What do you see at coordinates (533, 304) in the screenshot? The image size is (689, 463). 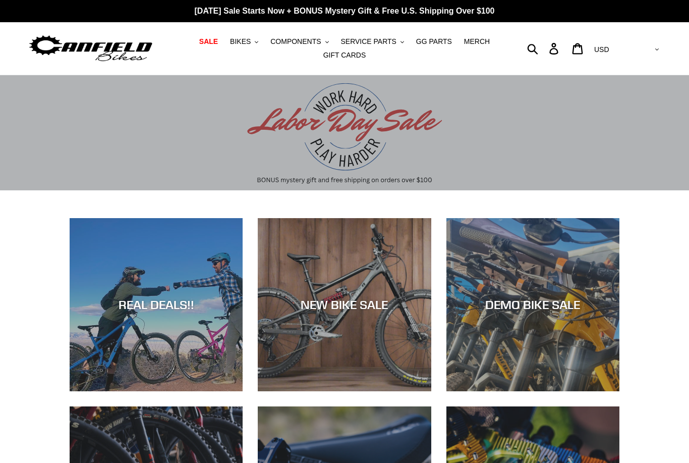 I see `div: DEMO BIKE SALE` at bounding box center [533, 304].